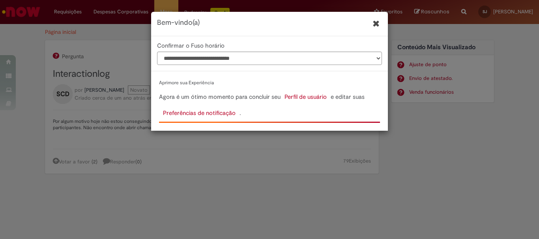 This screenshot has width=539, height=239. What do you see at coordinates (191, 46) in the screenshot?
I see `label: Confirmar o Fuso horário` at bounding box center [191, 46].